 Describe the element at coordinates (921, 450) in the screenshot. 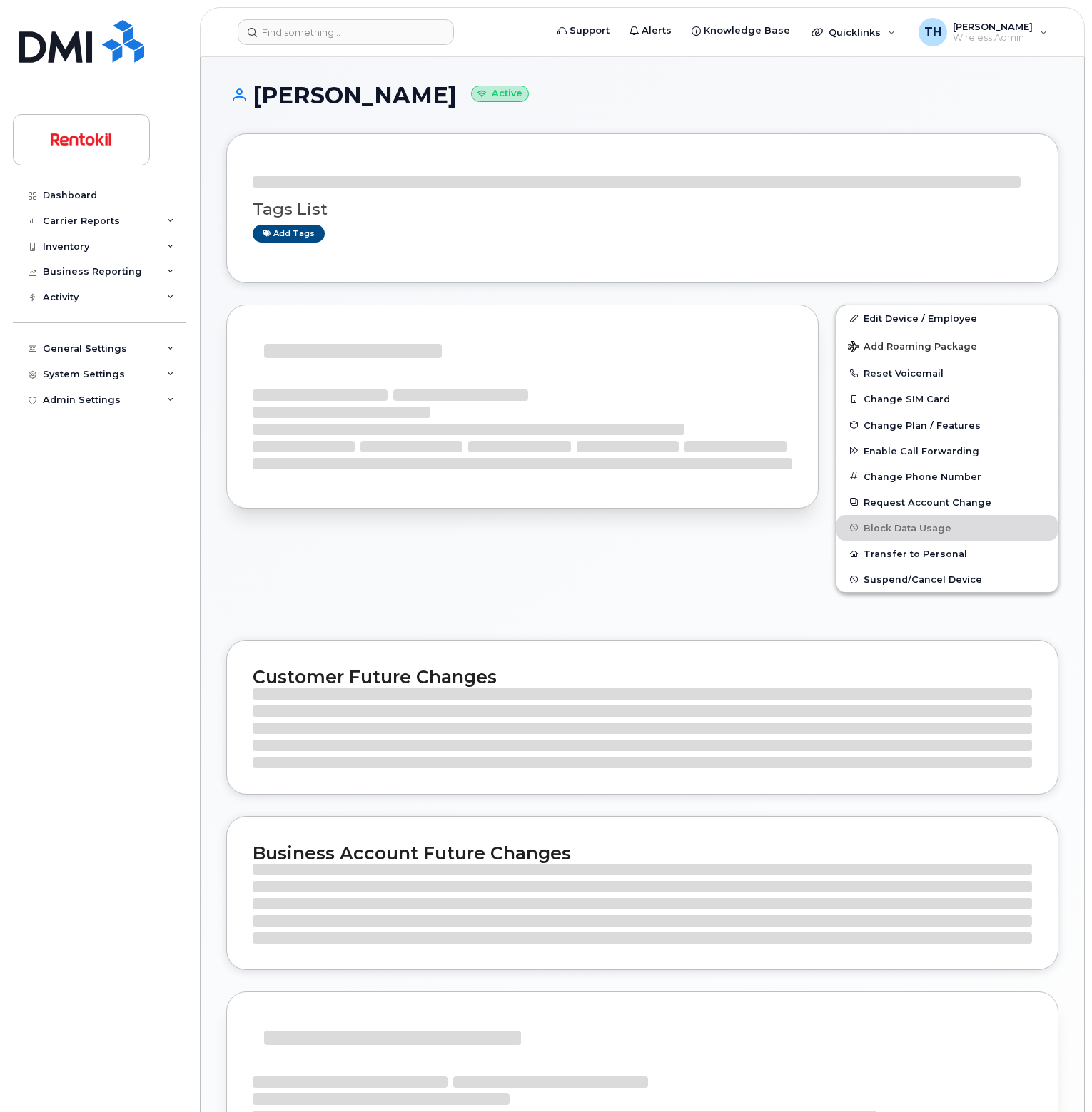

I see `span: Enable Call Forwarding` at that location.